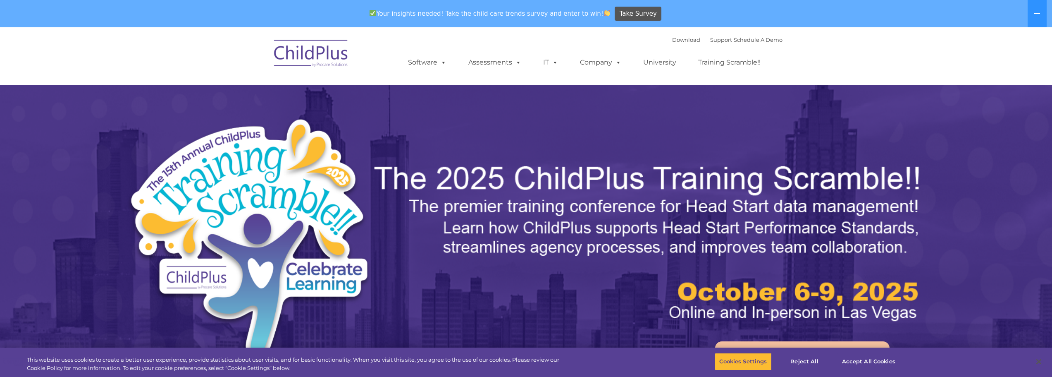 This screenshot has width=1052, height=377. What do you see at coordinates (639, 14) in the screenshot?
I see `span: Take Survey` at bounding box center [639, 14].